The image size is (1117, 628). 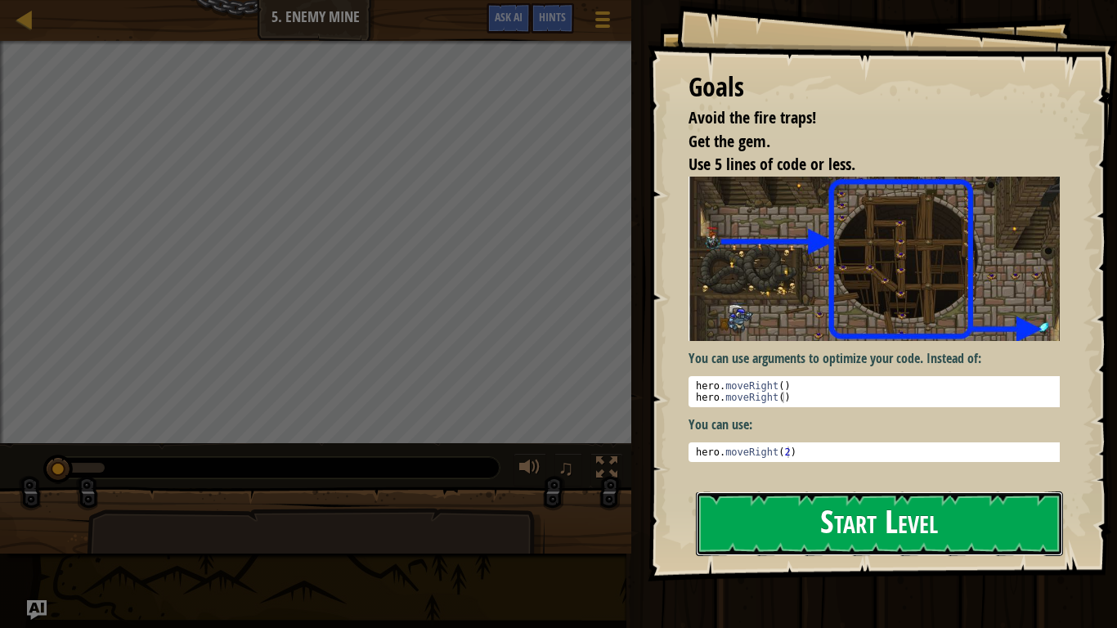 I want to click on button: Start Level, so click(x=879, y=523).